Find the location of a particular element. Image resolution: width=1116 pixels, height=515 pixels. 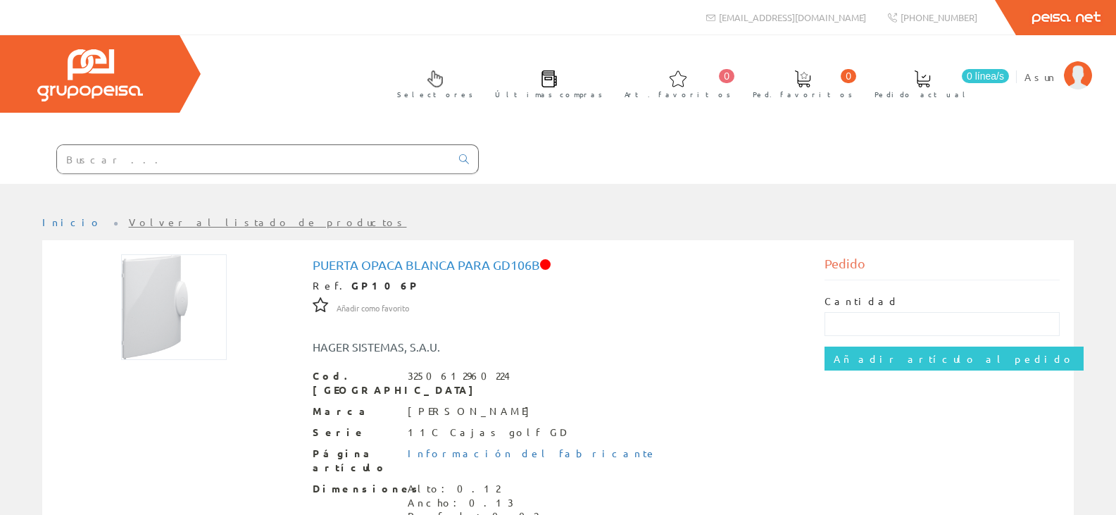

input: Añadir artículo al pedido is located at coordinates (954, 358).